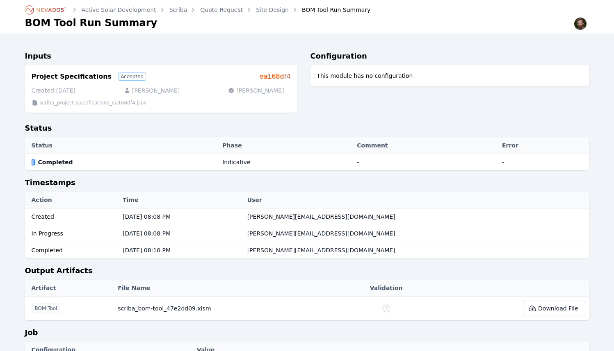 This screenshot has width=614, height=351. What do you see at coordinates (285, 146) in the screenshot?
I see `th: Phase` at bounding box center [285, 146].